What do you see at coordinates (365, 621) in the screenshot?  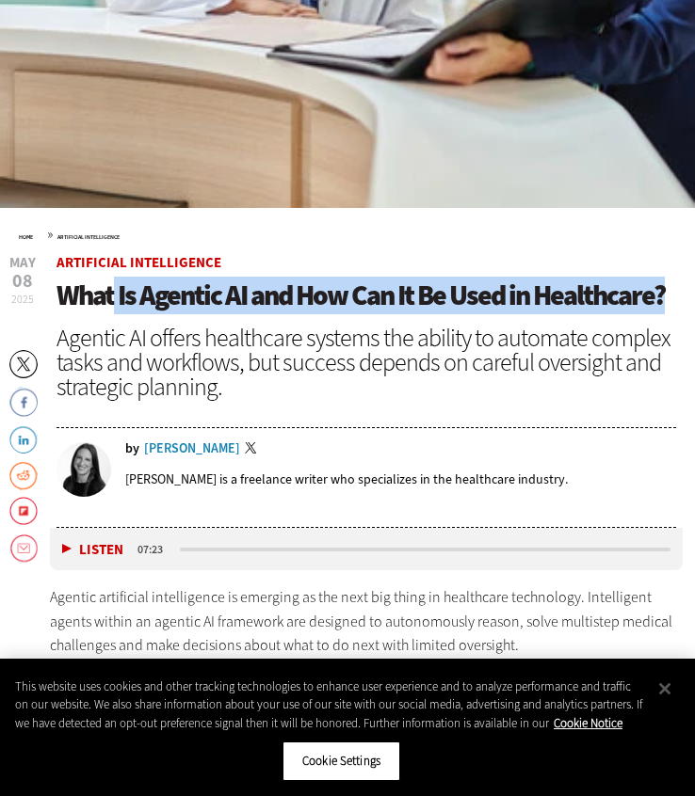 I see `p: Agentic artificial intelligence is emerging as the next big thing in healthcare technology. Intel...` at bounding box center [365, 621].